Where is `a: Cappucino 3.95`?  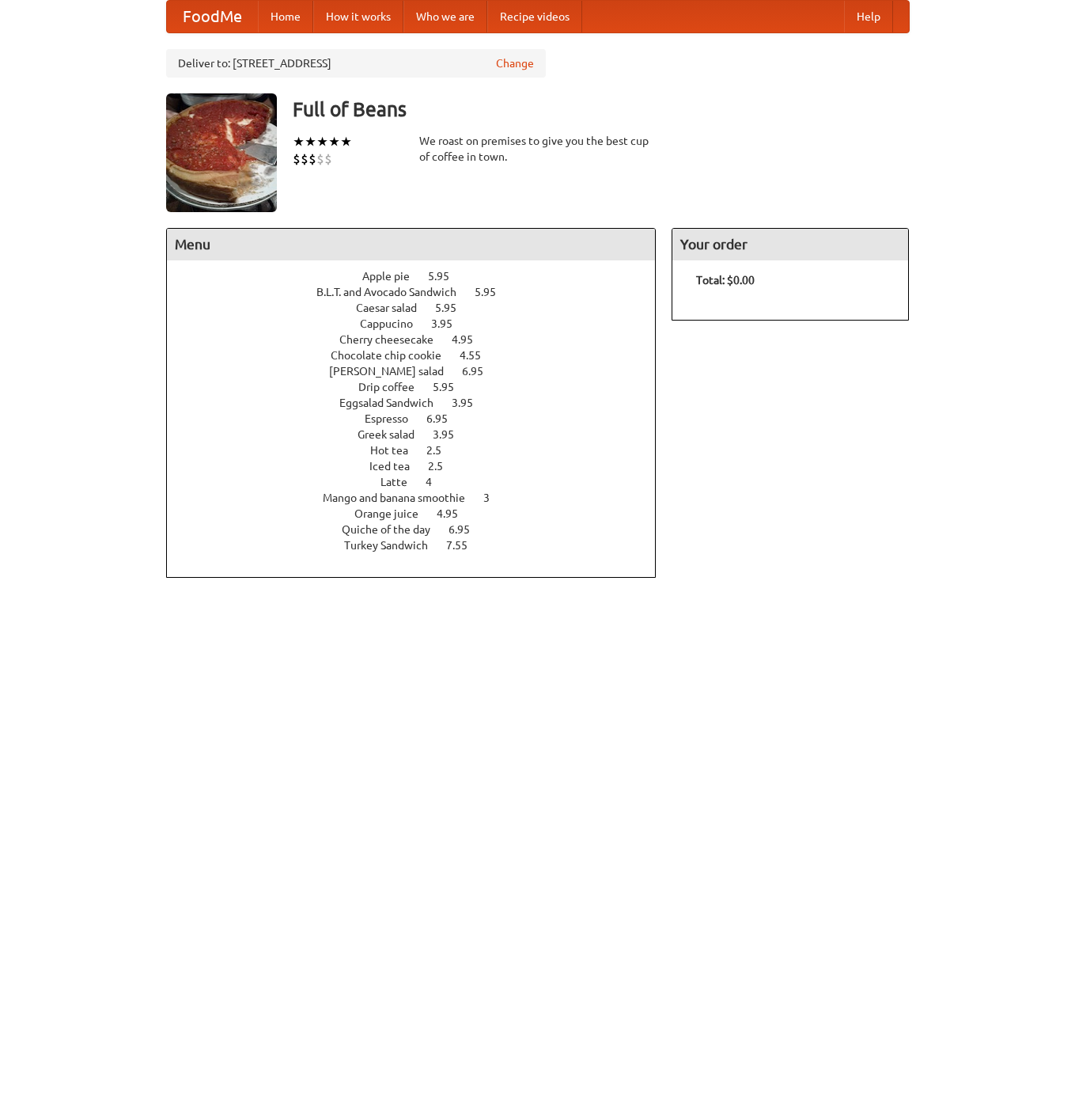 a: Cappucino 3.95 is located at coordinates (421, 323).